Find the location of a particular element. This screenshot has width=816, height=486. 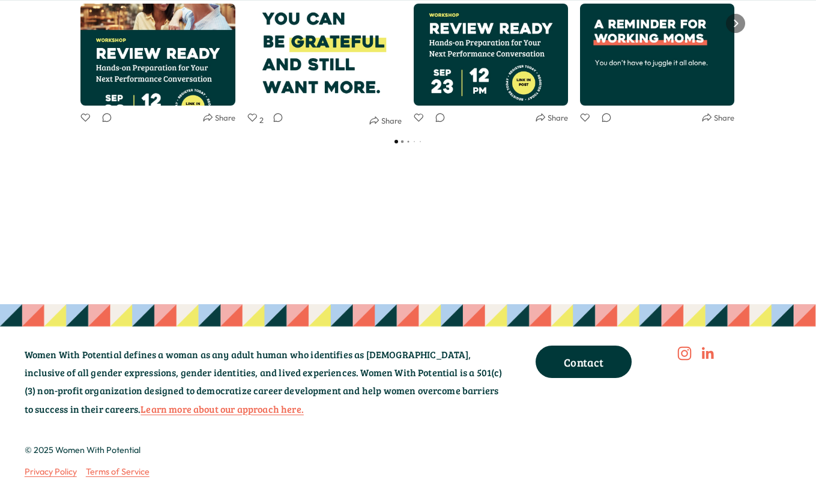

img: Gratitude is more than a feeling. It’s a practice that shifts how we show up in our daily lives.... is located at coordinates (324, 55).